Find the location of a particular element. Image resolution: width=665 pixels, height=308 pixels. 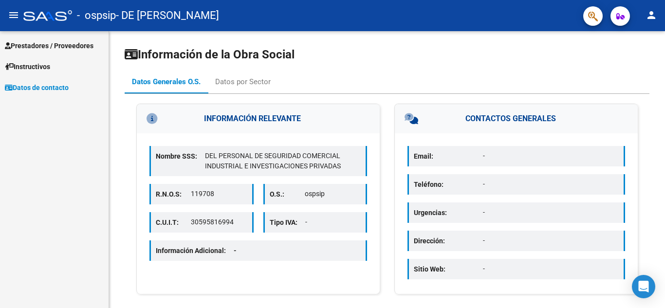

p: O.S.: is located at coordinates (287, 194).